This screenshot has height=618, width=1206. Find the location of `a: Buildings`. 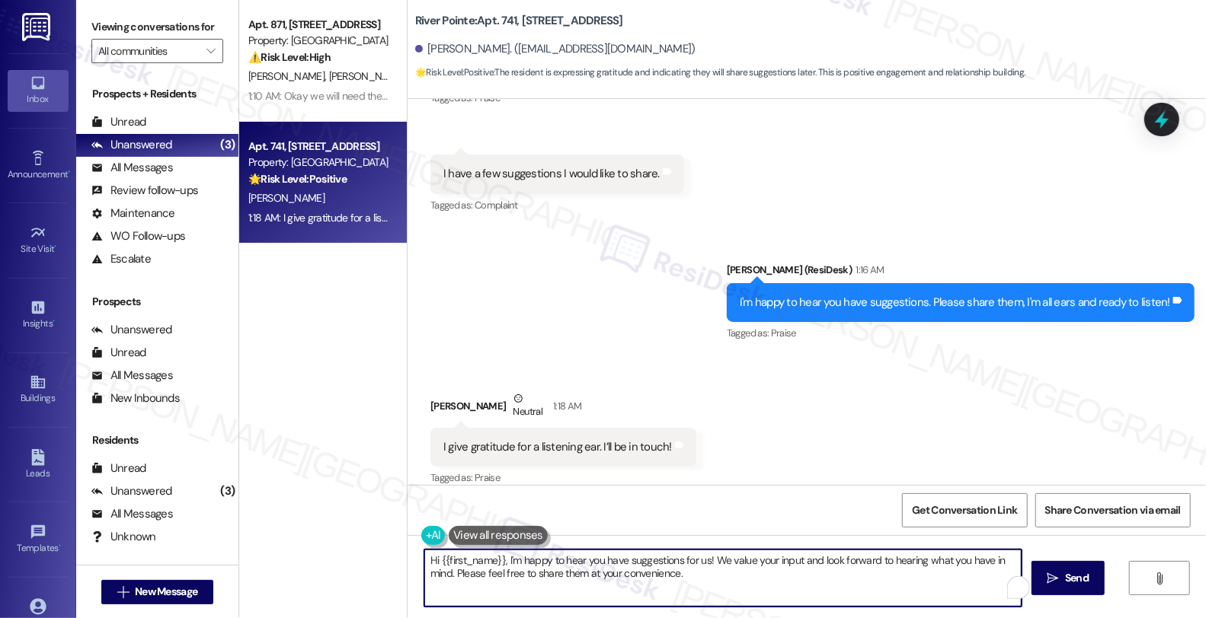

a: Buildings is located at coordinates (38, 390).